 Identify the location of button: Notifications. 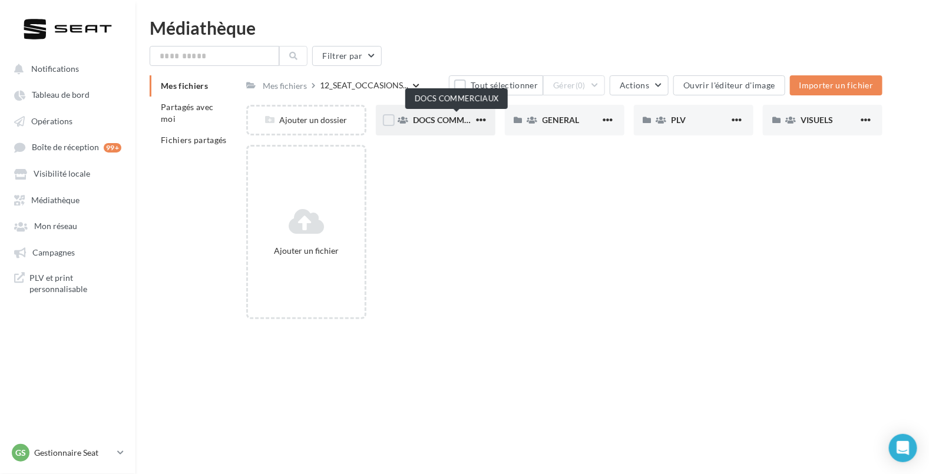
(65, 68).